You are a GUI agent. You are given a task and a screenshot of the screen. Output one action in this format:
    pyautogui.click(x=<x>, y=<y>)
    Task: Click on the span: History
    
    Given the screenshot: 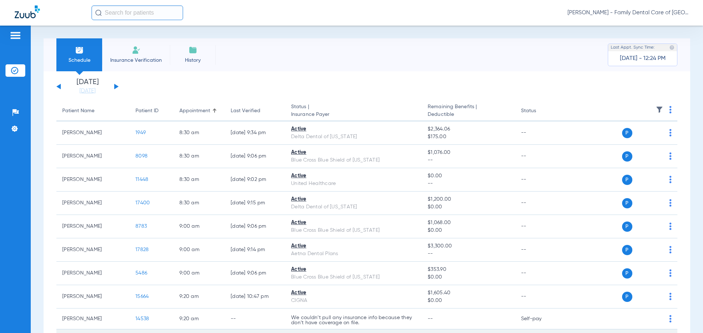 What is the action you would take?
    pyautogui.click(x=193, y=60)
    